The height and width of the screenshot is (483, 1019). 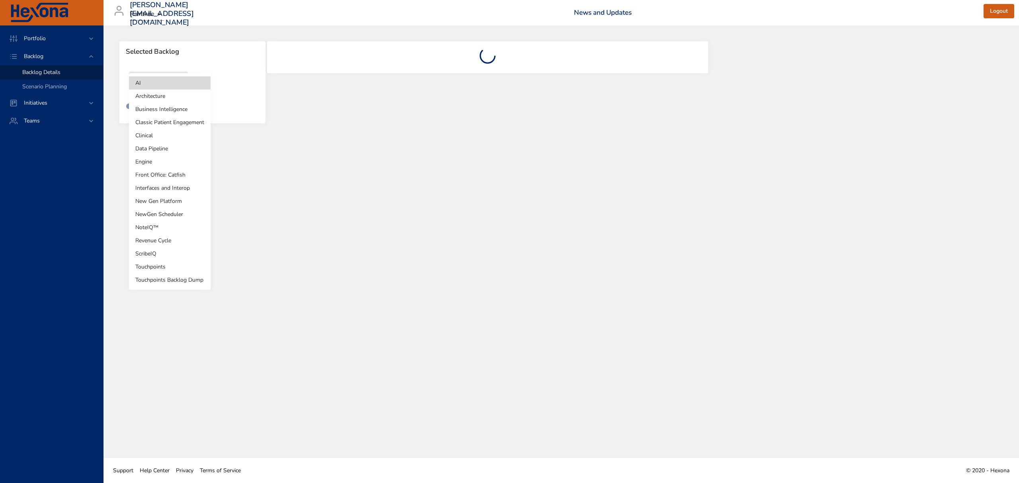 I want to click on li: Classic Patient Engagement, so click(x=170, y=122).